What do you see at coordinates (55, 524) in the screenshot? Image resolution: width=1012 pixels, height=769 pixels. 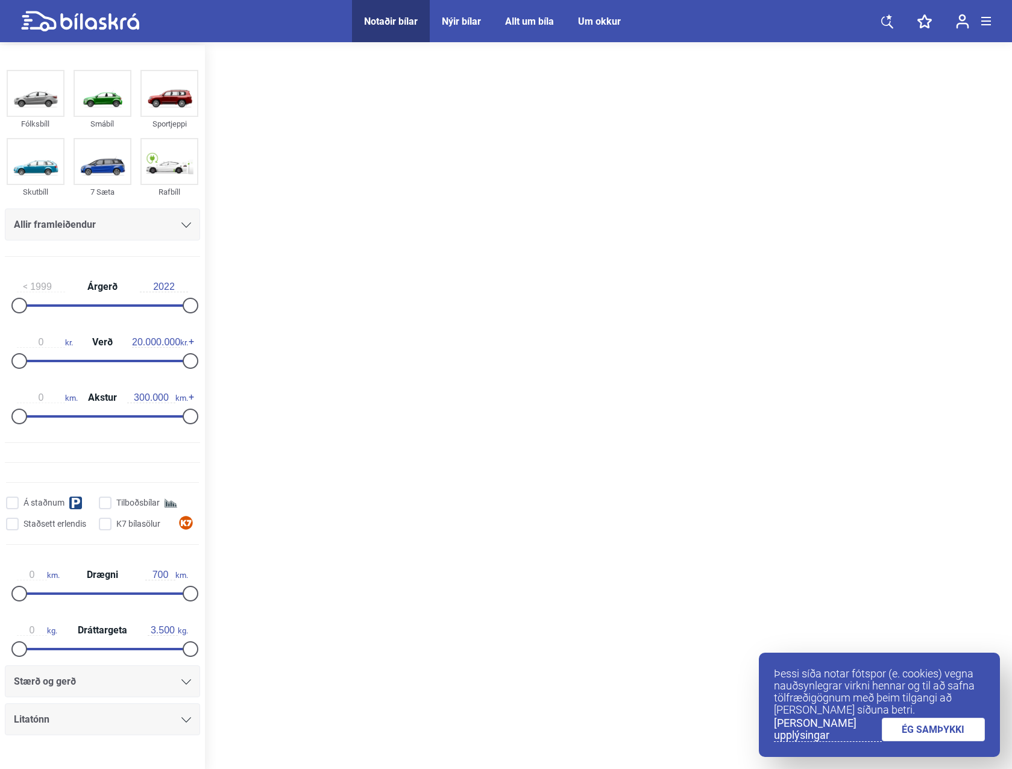 I see `span: Staðsett erlendis` at bounding box center [55, 524].